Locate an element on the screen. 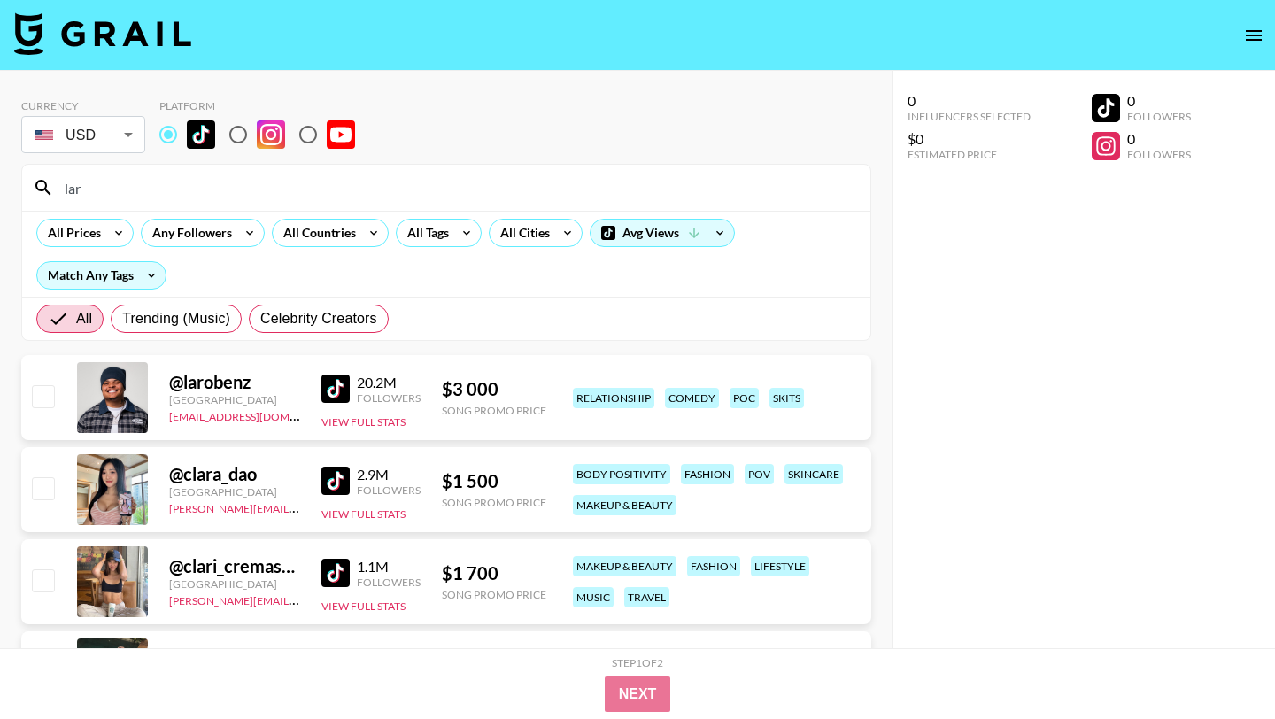  div: Step 1 of 2 is located at coordinates (638, 663).